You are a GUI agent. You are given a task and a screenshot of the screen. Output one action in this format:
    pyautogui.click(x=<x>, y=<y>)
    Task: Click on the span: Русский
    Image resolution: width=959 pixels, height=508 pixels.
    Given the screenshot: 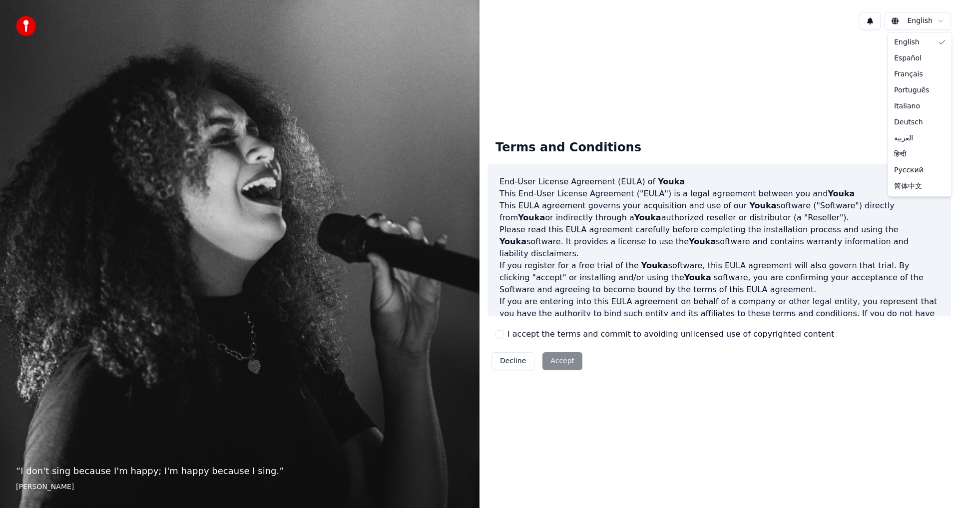 What is the action you would take?
    pyautogui.click(x=908, y=170)
    